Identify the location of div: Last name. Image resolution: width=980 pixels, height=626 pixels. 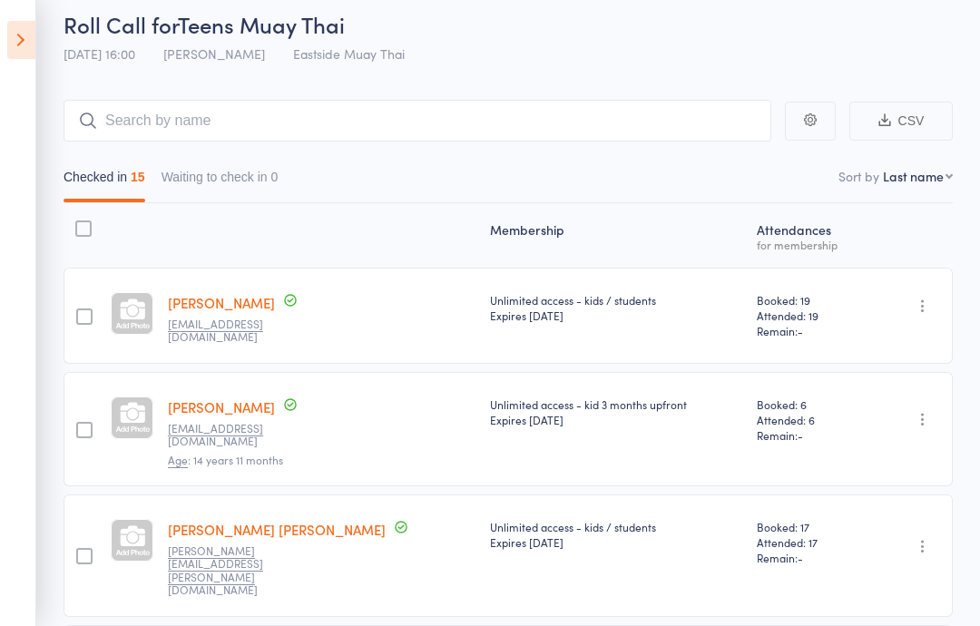
(913, 176).